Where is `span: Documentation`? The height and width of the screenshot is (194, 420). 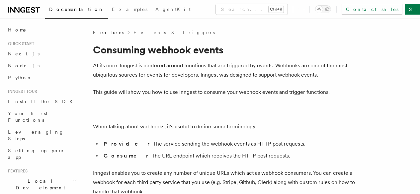
span: Documentation is located at coordinates (76, 9).